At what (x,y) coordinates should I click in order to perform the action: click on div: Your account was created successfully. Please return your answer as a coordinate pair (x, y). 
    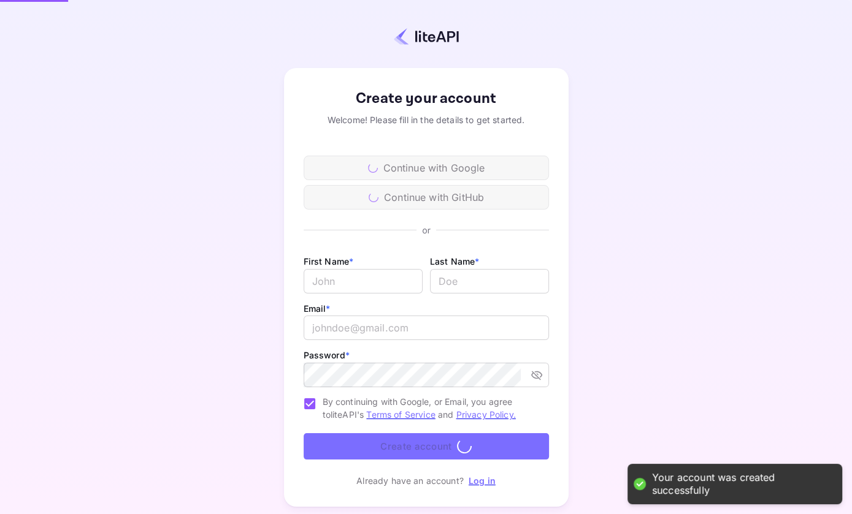
    Looking at the image, I should click on (741, 484).